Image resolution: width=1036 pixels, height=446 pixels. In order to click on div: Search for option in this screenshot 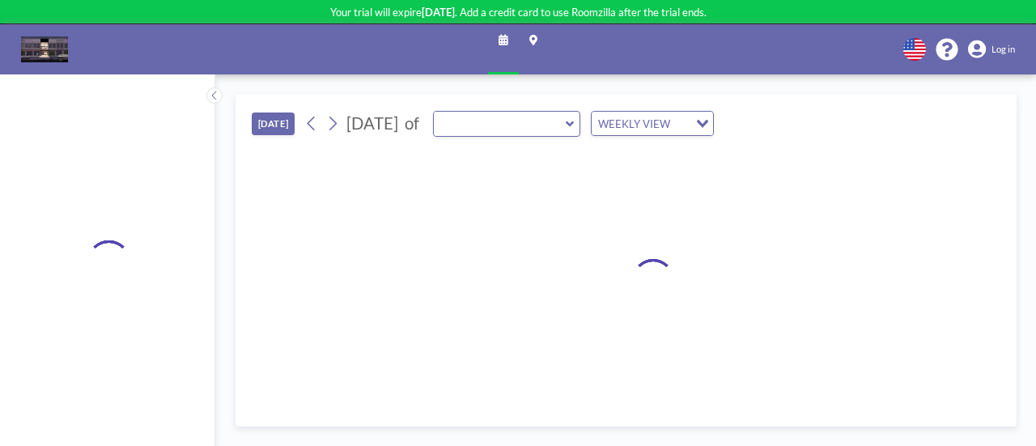, I will do `click(653, 124)`.